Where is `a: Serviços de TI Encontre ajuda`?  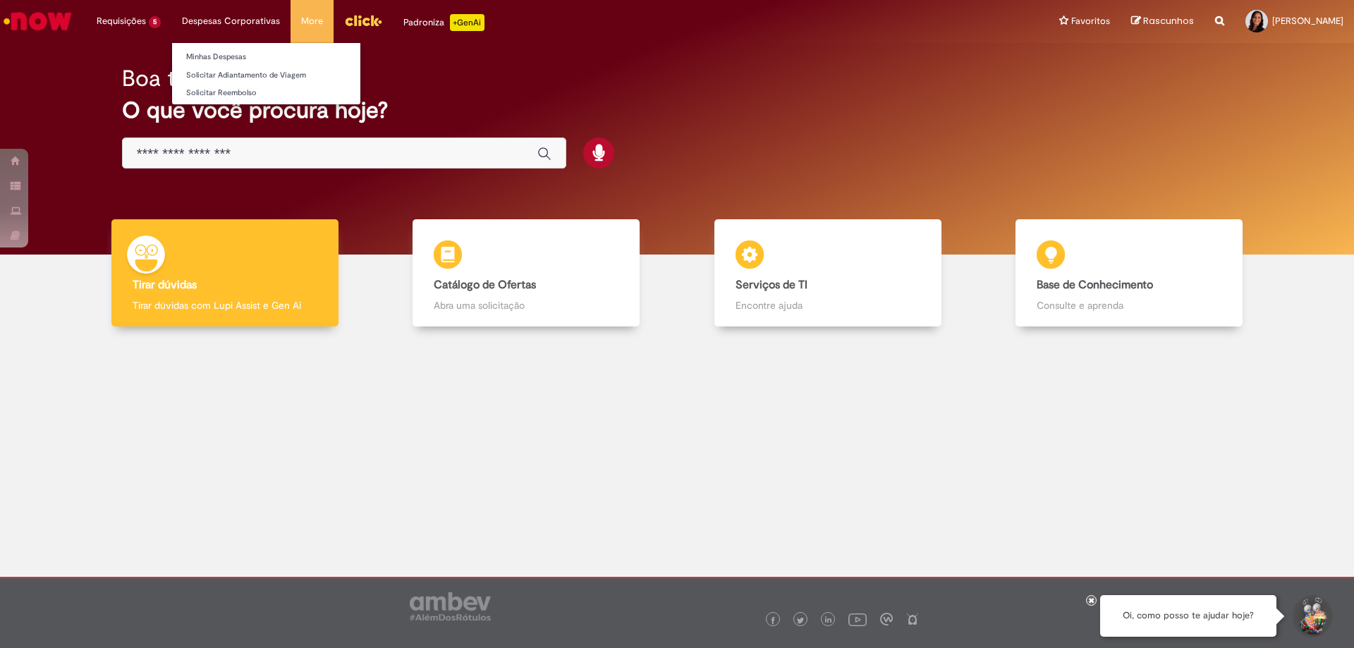
a: Serviços de TI Encontre ajuda is located at coordinates (828, 273).